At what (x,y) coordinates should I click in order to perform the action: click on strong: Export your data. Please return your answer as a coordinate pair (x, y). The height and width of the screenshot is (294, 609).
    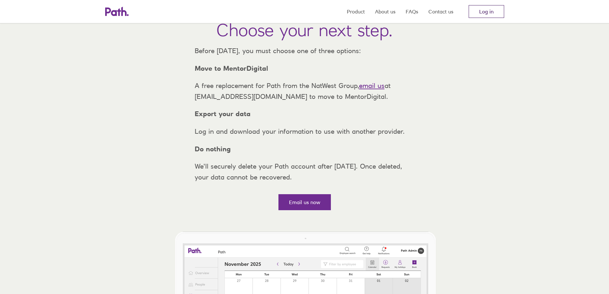
    Looking at the image, I should click on (223, 114).